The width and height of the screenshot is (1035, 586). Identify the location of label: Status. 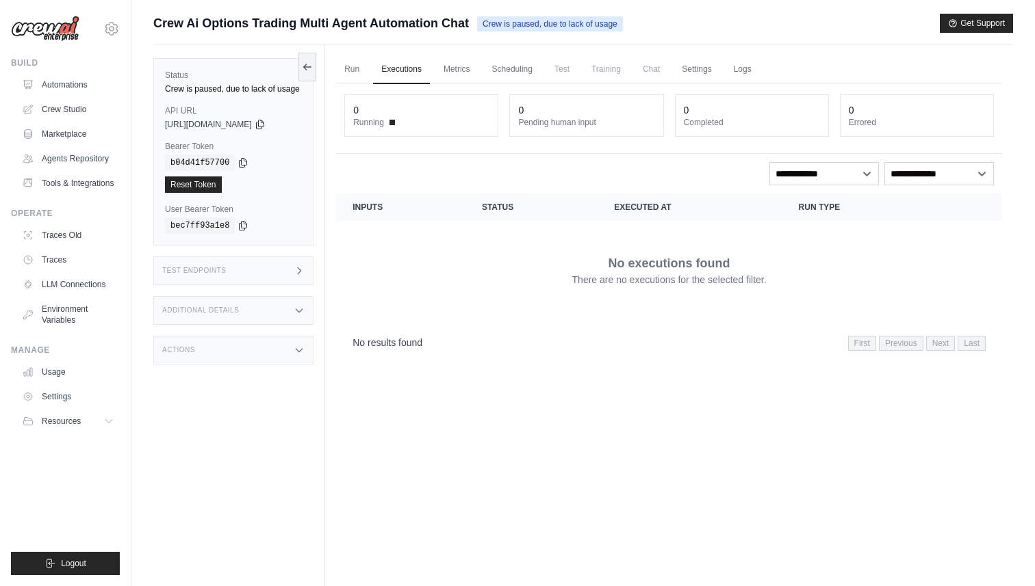
(233, 75).